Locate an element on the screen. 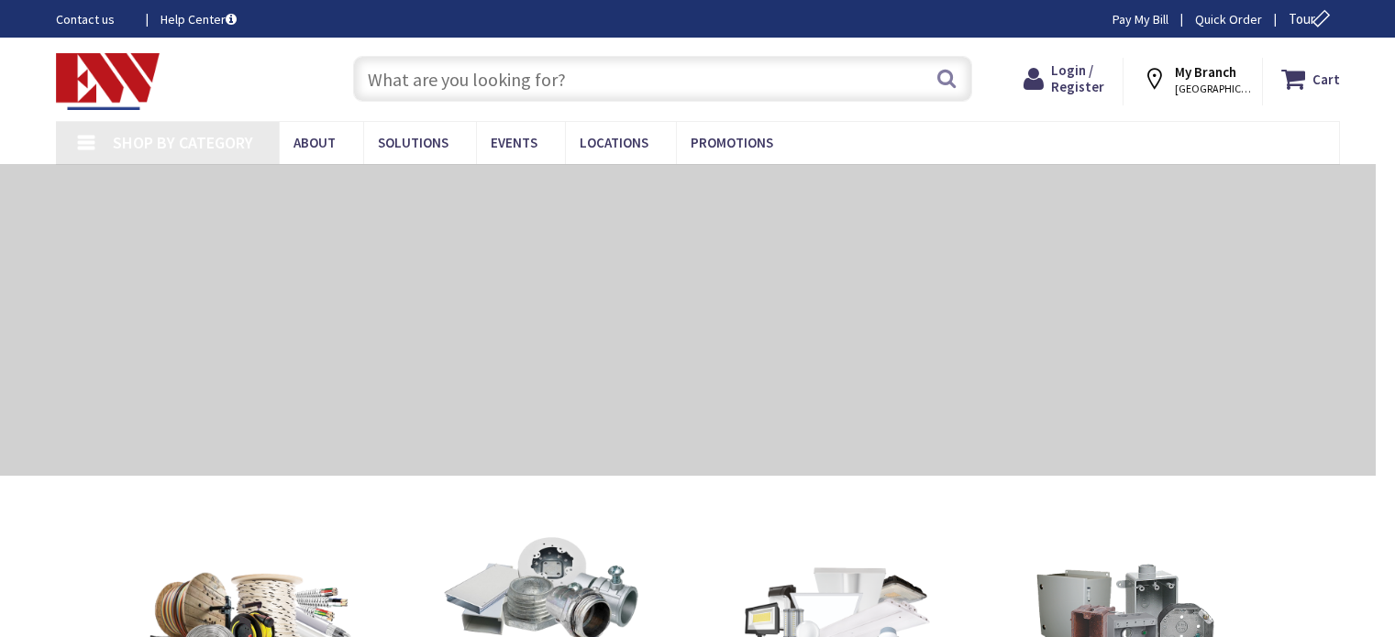 This screenshot has width=1395, height=637. strong: Cart is located at coordinates (1326, 79).